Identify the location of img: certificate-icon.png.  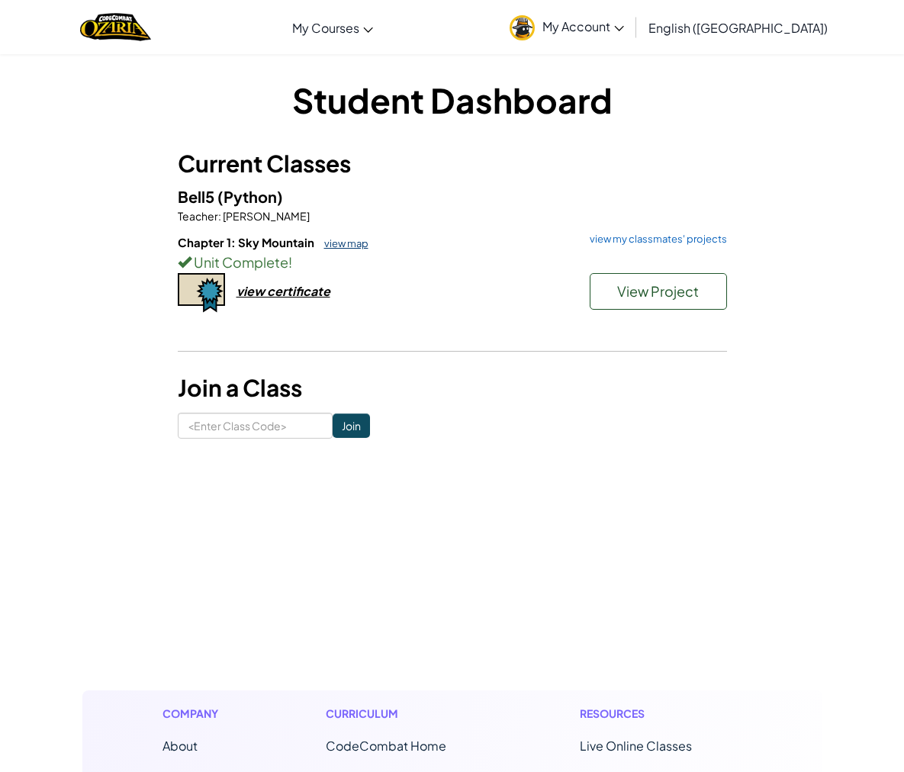
(201, 293).